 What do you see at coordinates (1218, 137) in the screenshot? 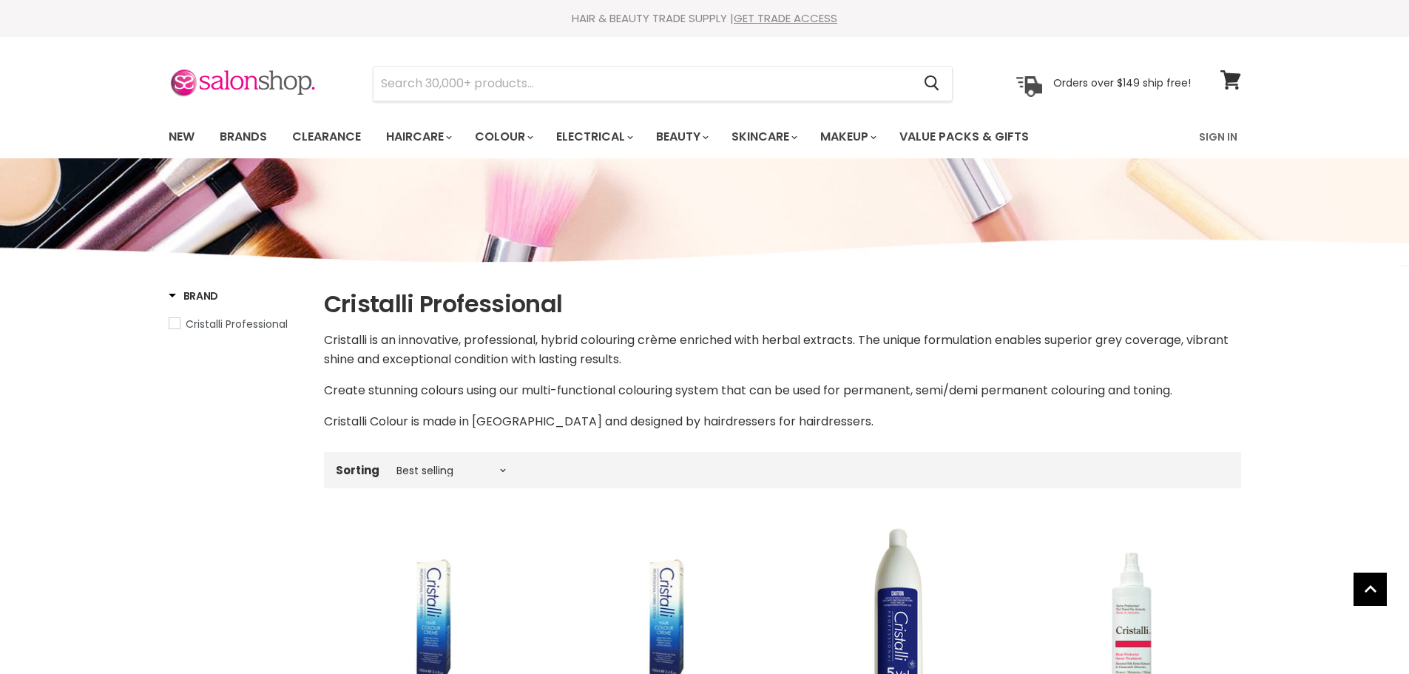
I see `a: Sign In` at bounding box center [1218, 137].